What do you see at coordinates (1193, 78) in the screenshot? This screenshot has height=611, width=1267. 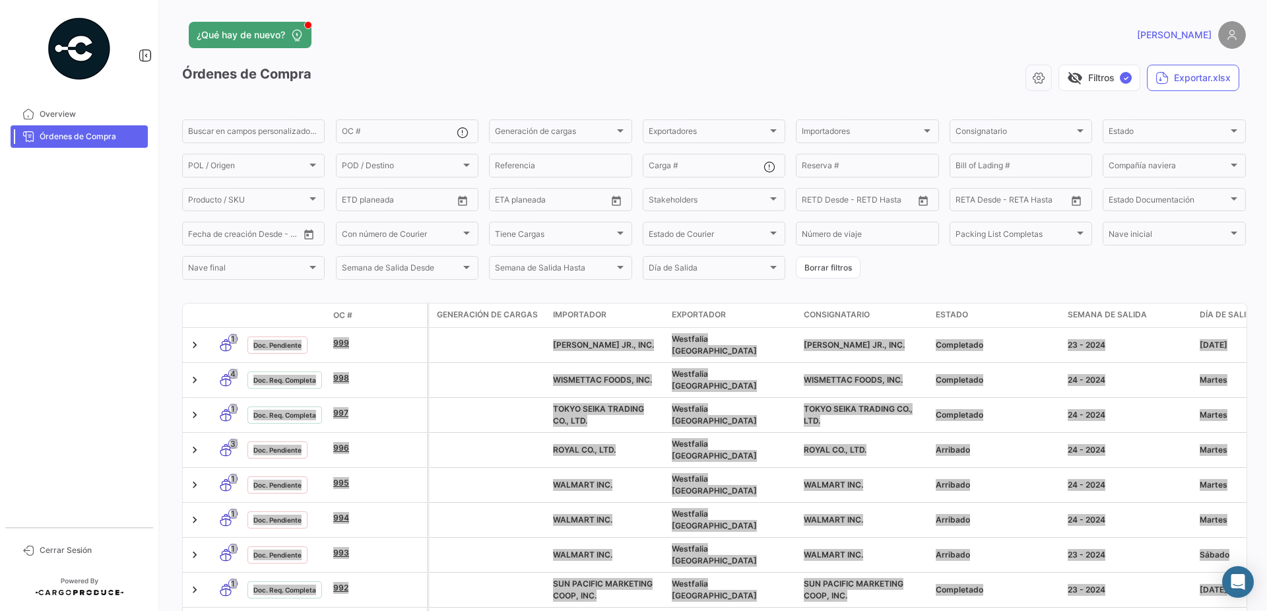 I see `button: Exportar.xlsx` at bounding box center [1193, 78].